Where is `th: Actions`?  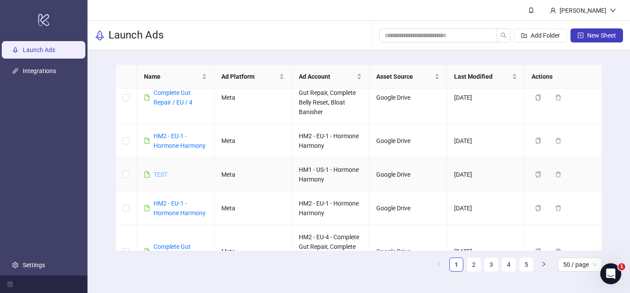
th: Actions is located at coordinates (563, 77).